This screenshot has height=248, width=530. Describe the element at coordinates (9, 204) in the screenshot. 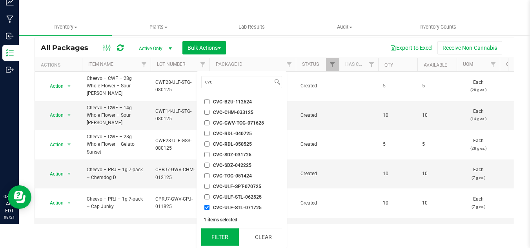

I see `p: 08:04 AM EDT` at that location.